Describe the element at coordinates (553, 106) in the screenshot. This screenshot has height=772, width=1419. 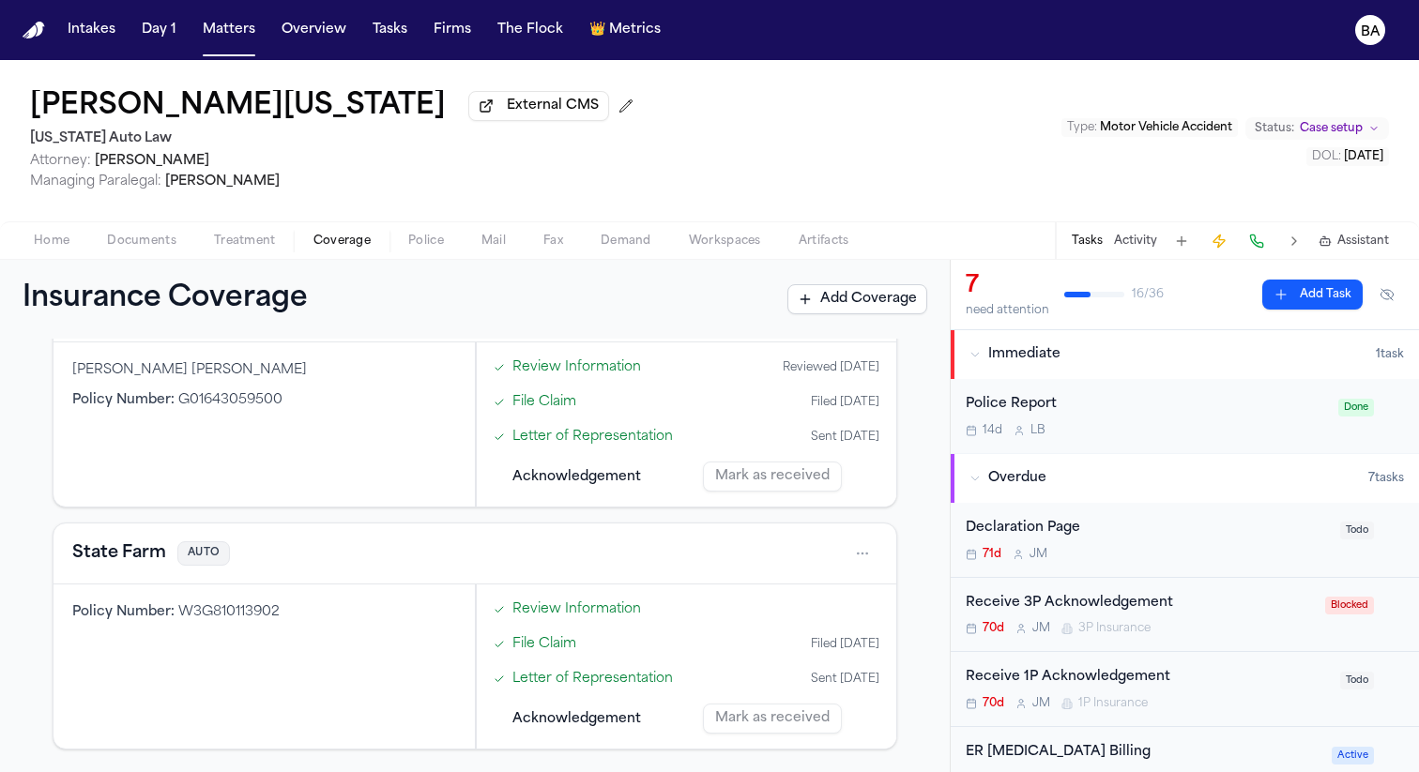
I see `span: External CMS` at that location.